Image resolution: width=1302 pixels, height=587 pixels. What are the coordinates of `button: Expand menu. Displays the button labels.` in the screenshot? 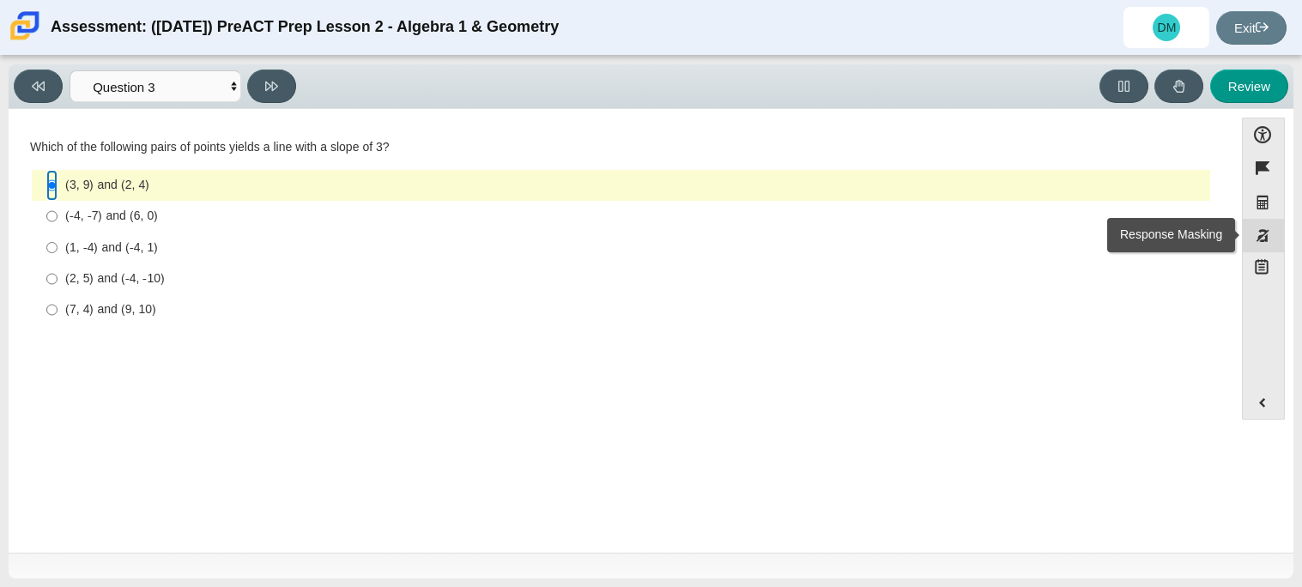 It's located at (1263, 403).